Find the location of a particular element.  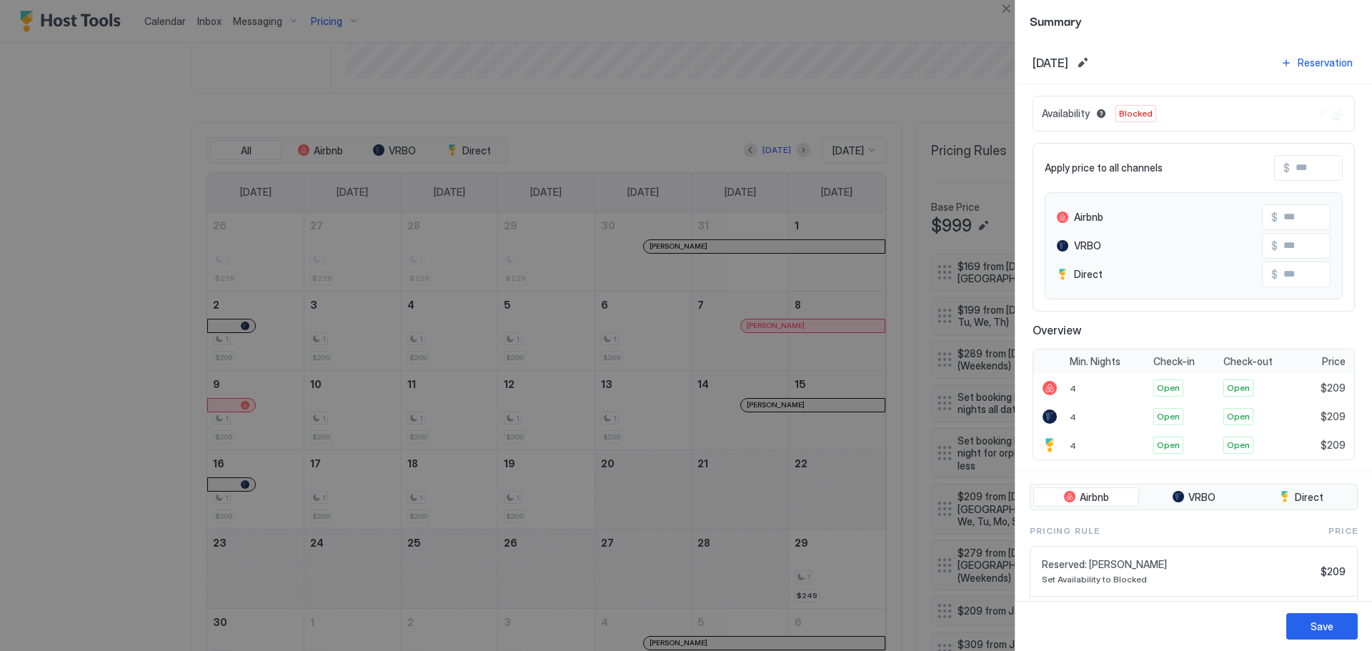

span: Apply price to all channels is located at coordinates (1103, 168).